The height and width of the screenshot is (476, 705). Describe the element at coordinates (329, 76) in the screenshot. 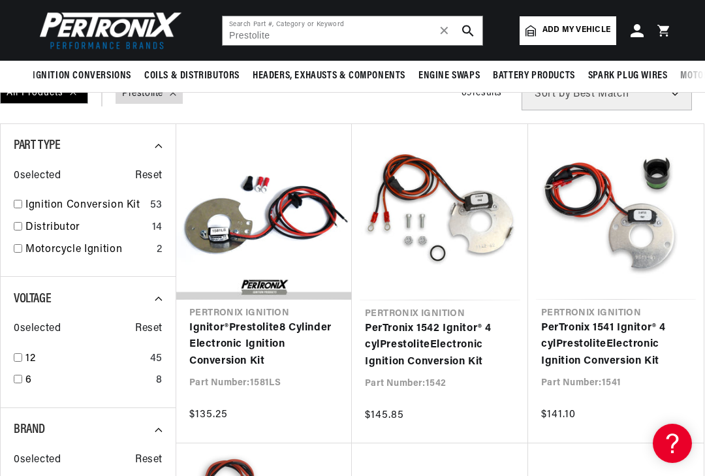

I see `span: Headers, Exhausts & Components` at that location.